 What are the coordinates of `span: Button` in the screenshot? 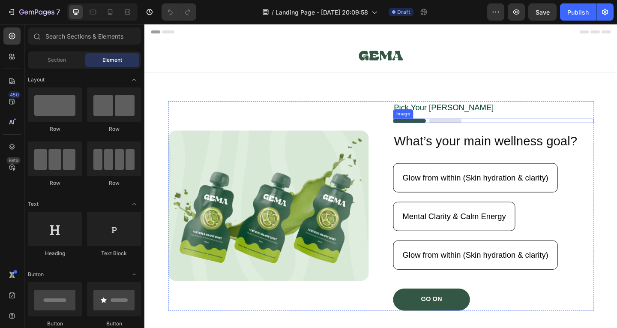 It's located at (36, 274).